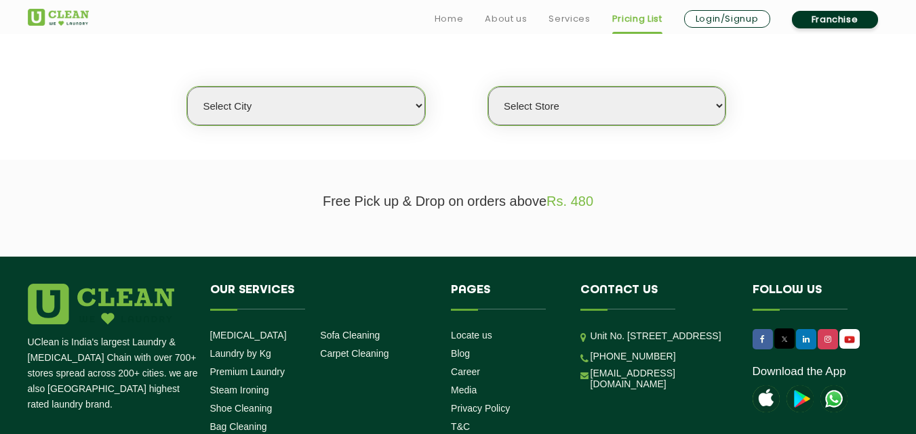  I want to click on a: Login/Signup, so click(727, 19).